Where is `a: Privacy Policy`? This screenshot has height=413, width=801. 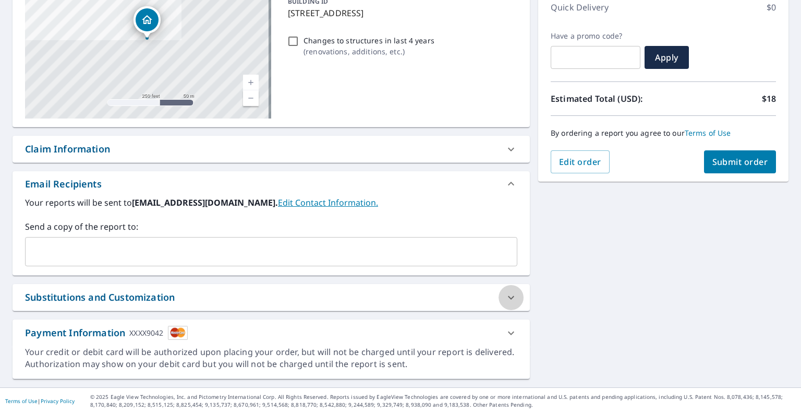
a: Privacy Policy is located at coordinates (57, 401).